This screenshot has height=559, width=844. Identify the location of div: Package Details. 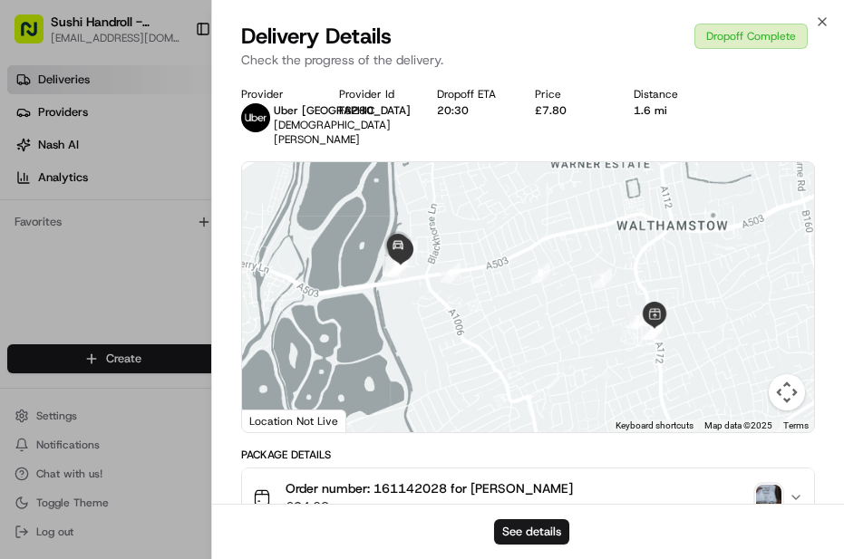
(527, 455).